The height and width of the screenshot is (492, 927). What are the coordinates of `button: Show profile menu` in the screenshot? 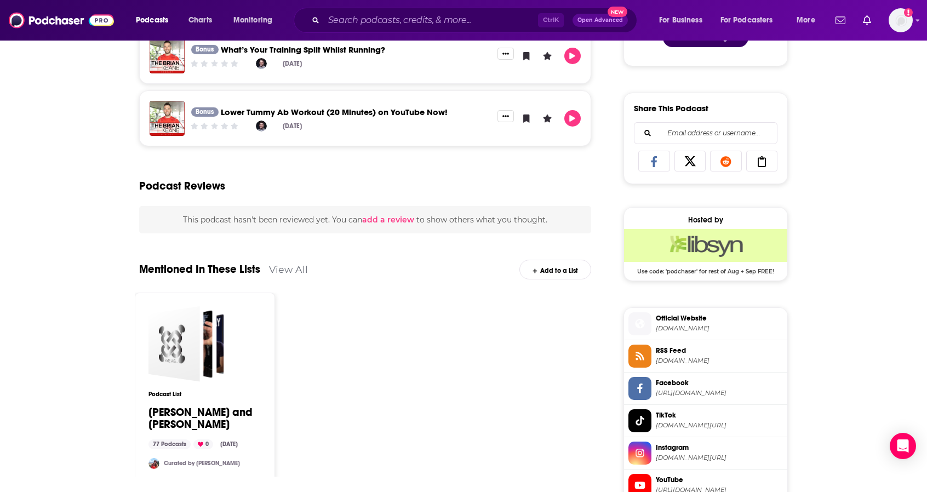 It's located at (901, 20).